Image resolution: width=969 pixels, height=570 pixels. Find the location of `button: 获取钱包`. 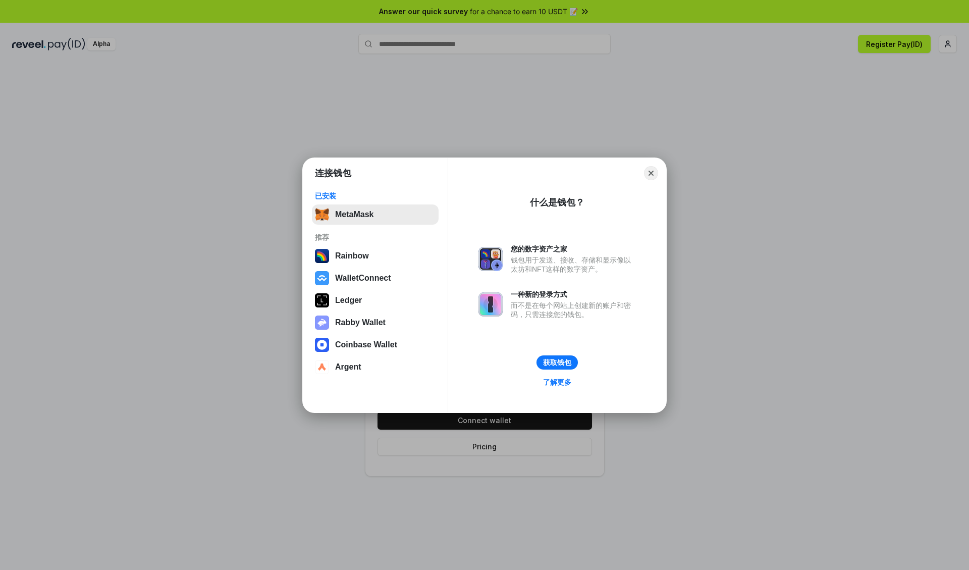

button: 获取钱包 is located at coordinates (557, 362).